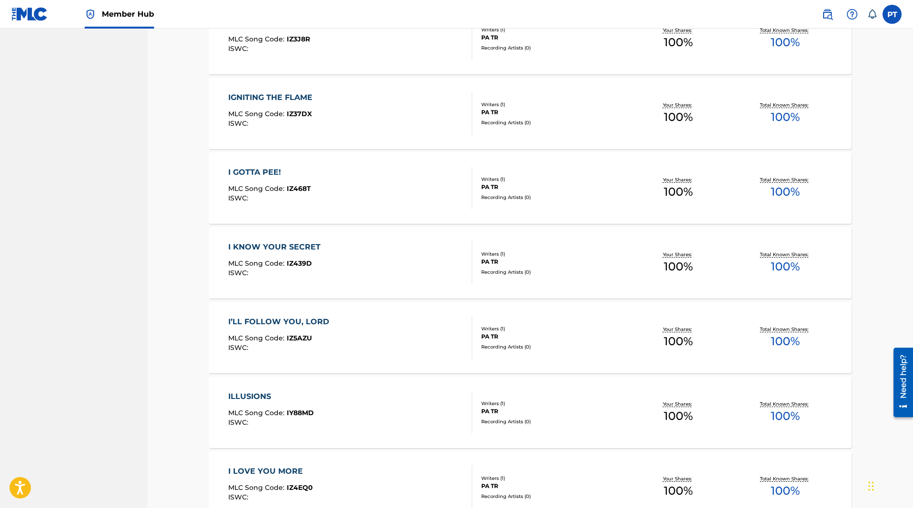 The height and width of the screenshot is (508, 913). I want to click on a: ILLUSIONSMLC Song Code:IY88MDISWC:Writers (1)PA TRRecording Artists (0)Your Shares:100%Total Know..., so click(530, 412).